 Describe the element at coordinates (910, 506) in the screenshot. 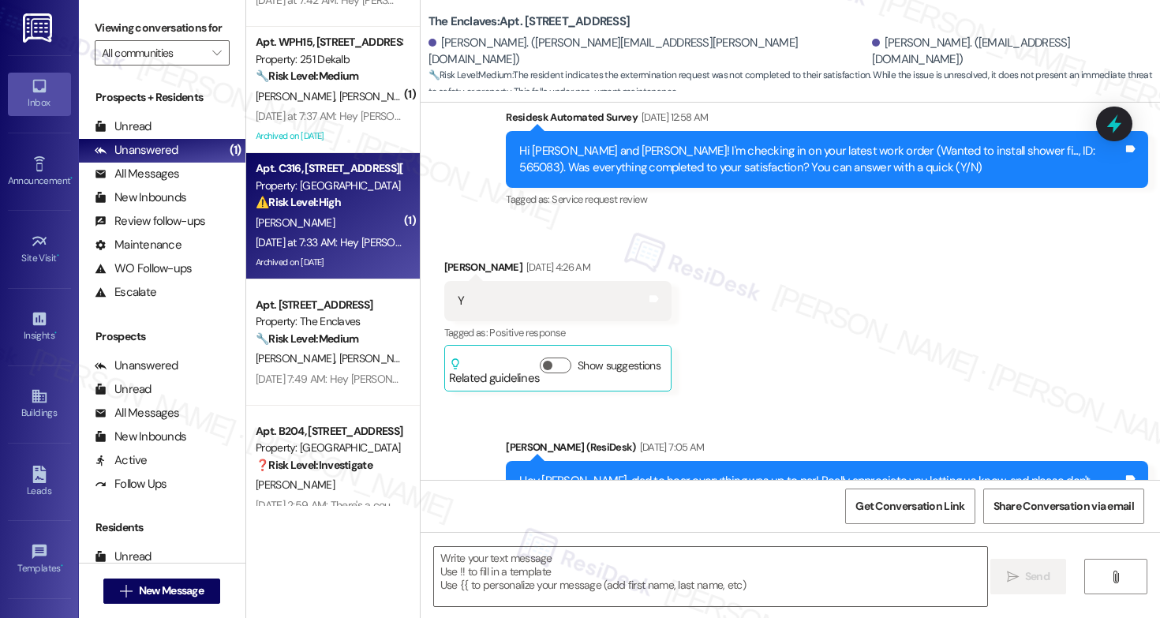

I see `span: Get Conversation Link` at that location.